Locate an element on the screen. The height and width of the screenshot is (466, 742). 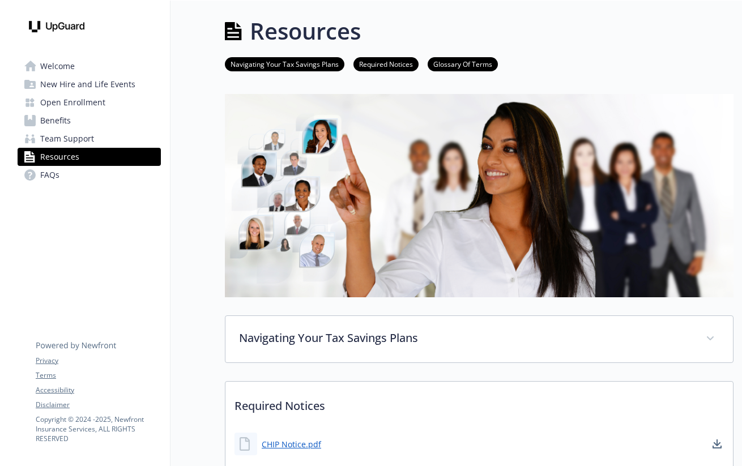
a: Team Support is located at coordinates (89, 139).